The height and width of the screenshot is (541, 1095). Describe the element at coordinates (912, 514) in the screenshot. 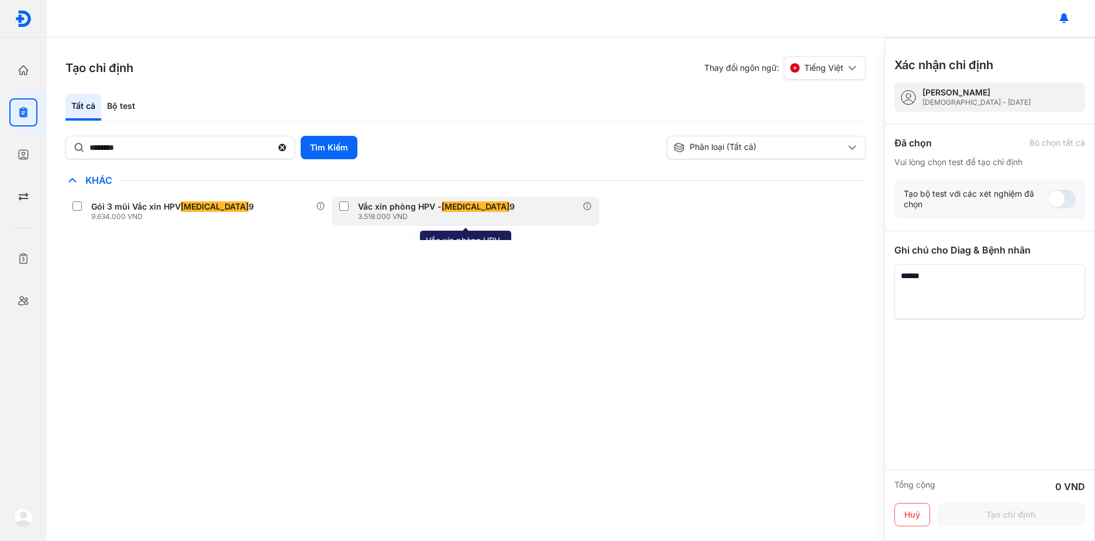

I see `button: Huỷ` at that location.